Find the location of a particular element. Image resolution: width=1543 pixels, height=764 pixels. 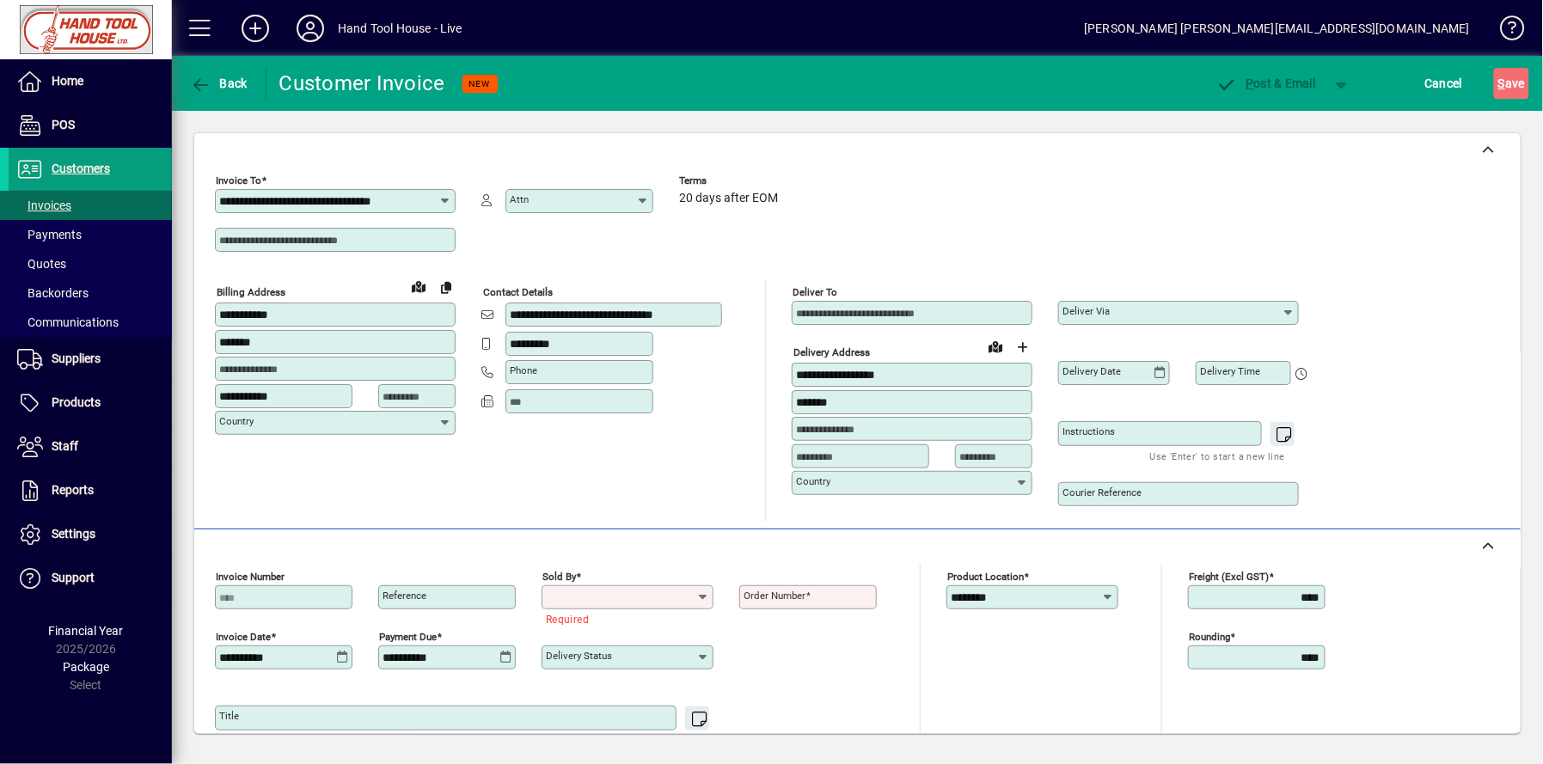

span: ave is located at coordinates (1511, 83).